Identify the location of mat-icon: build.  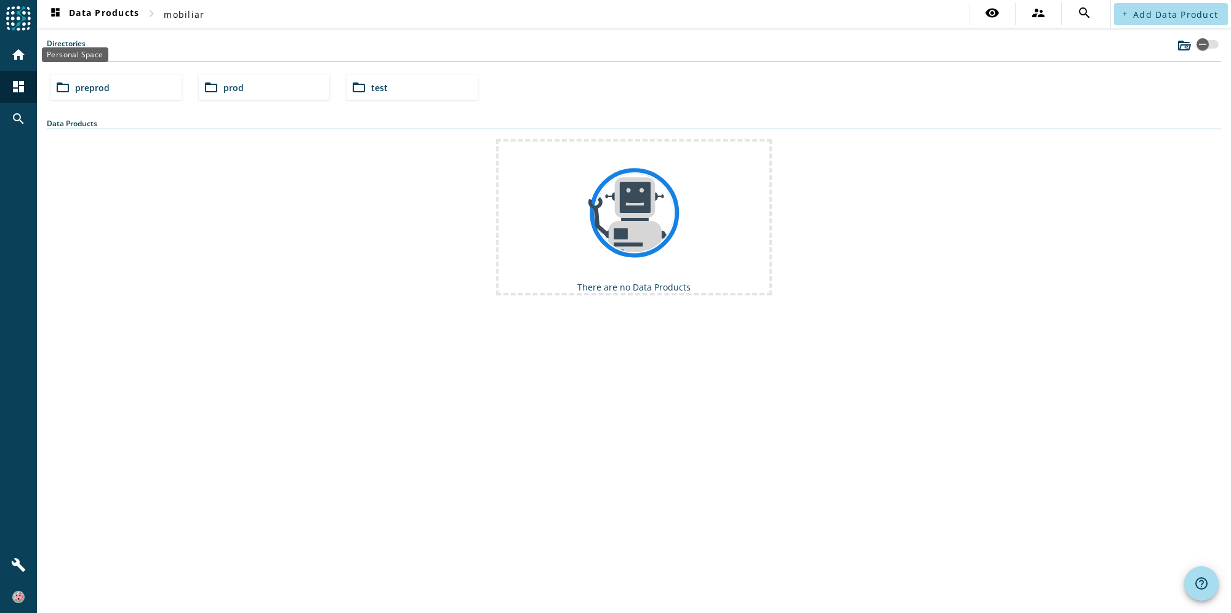
(18, 565).